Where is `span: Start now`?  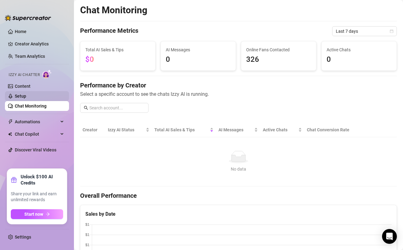
span: Start now is located at coordinates (34, 214).